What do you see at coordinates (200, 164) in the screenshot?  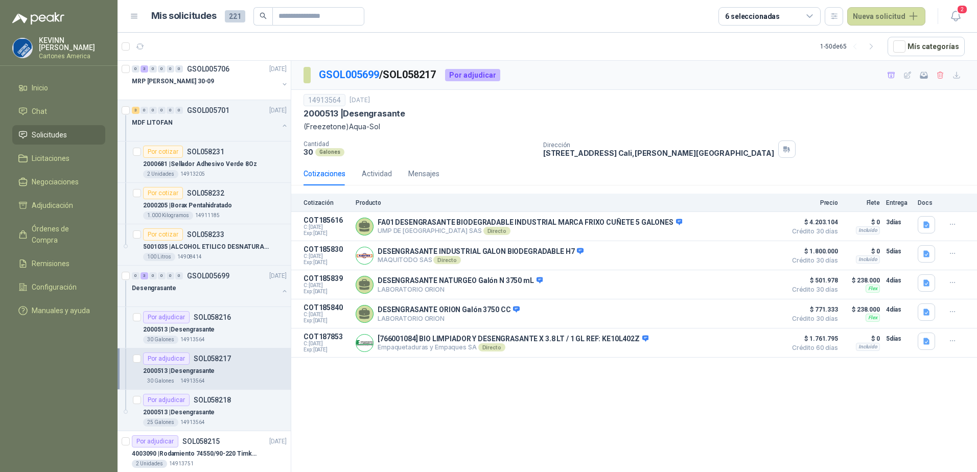 I see `p: 2000681 | Sellador Adhesivo Verde 8Oz` at bounding box center [200, 164].